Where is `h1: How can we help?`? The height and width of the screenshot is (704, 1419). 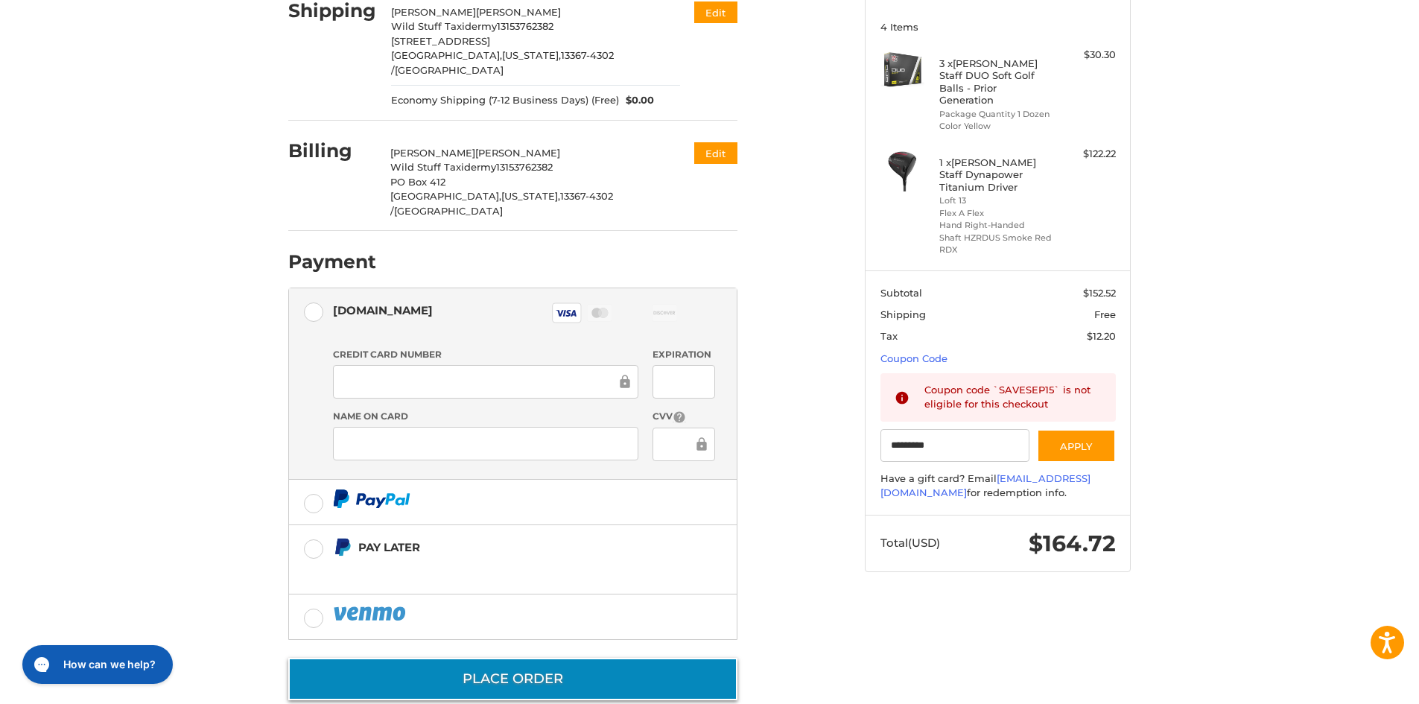
h1: How can we help? is located at coordinates (95, 25).